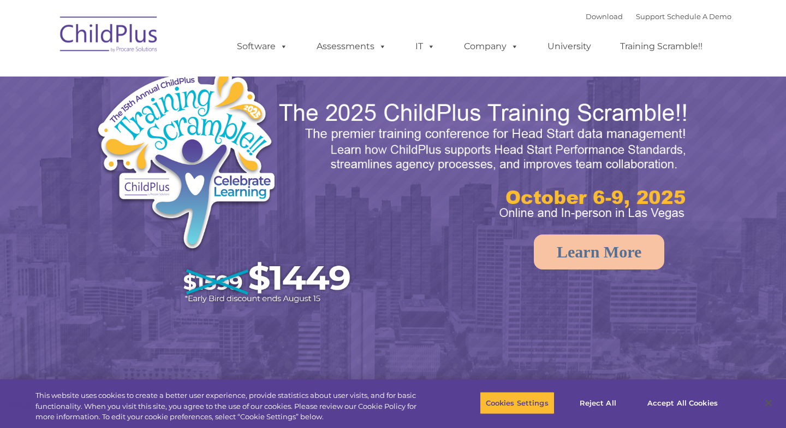  Describe the element at coordinates (683, 403) in the screenshot. I see `button: Accept All Cookies` at that location.